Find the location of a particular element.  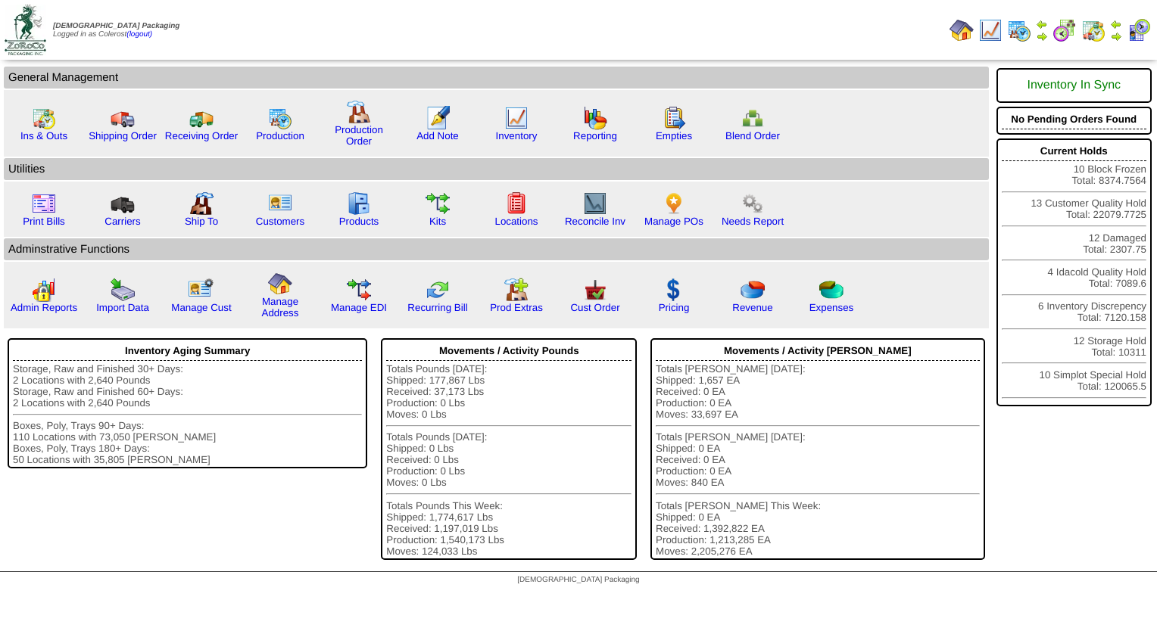

a: Production is located at coordinates (280, 136).